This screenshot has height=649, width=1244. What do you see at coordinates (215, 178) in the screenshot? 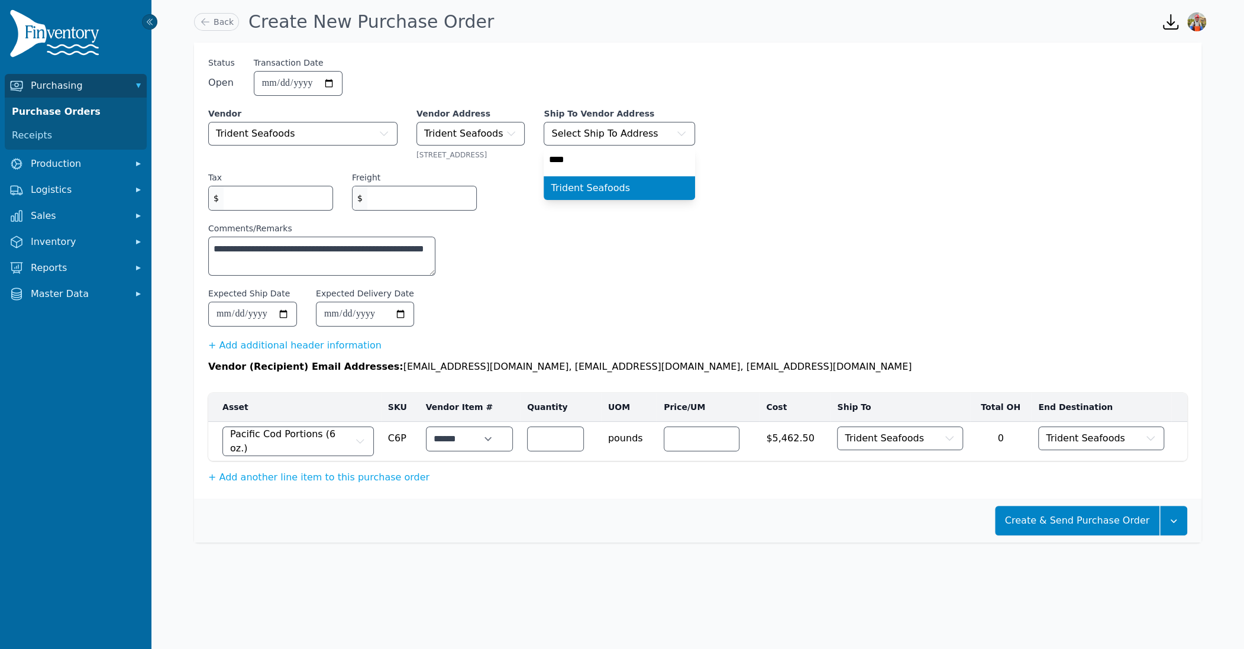
I see `label: Tax` at bounding box center [215, 178].